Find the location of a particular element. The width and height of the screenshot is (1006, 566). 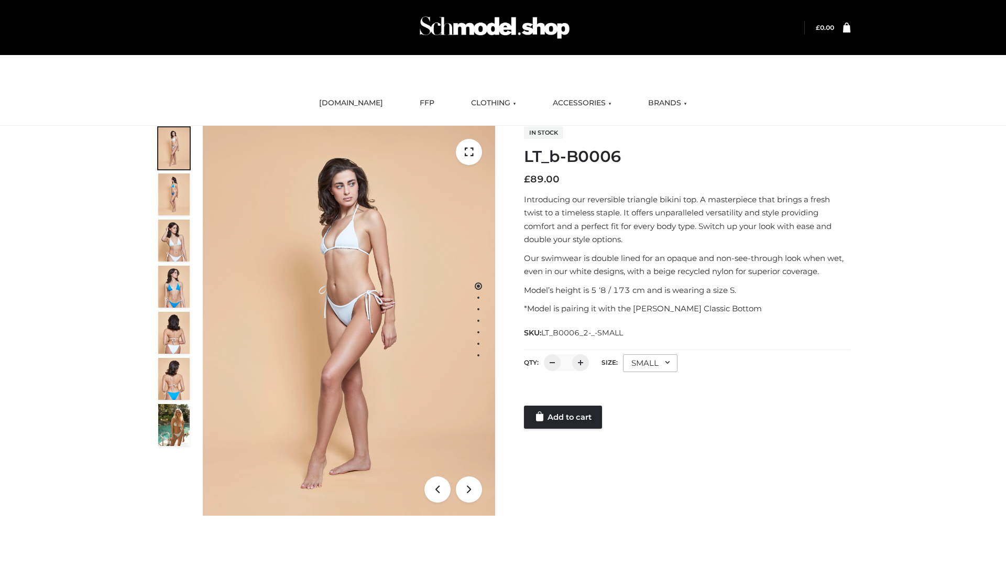

img: ArielClassicBikiniTop_CloudNine_AzureSky_OW114ECO_7-scaled.jpg is located at coordinates (174, 333).